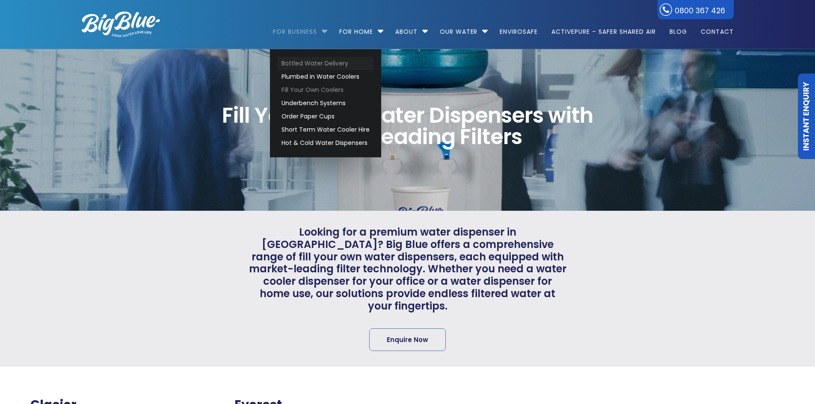  Describe the element at coordinates (326, 90) in the screenshot. I see `a: Fill Your Own Coolers` at that location.